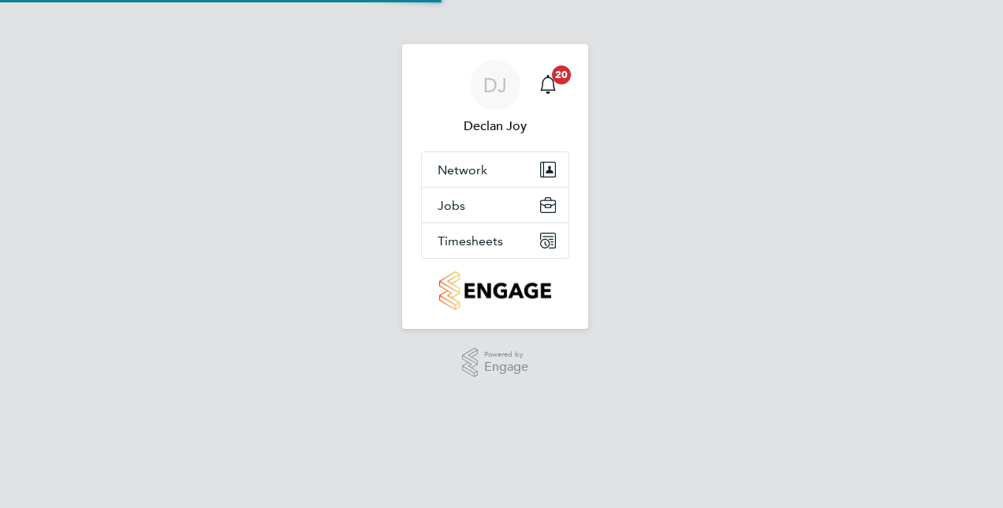 Image resolution: width=1003 pixels, height=508 pixels. Describe the element at coordinates (494, 290) in the screenshot. I see `img: countryside-properties-logo-retina.png` at that location.